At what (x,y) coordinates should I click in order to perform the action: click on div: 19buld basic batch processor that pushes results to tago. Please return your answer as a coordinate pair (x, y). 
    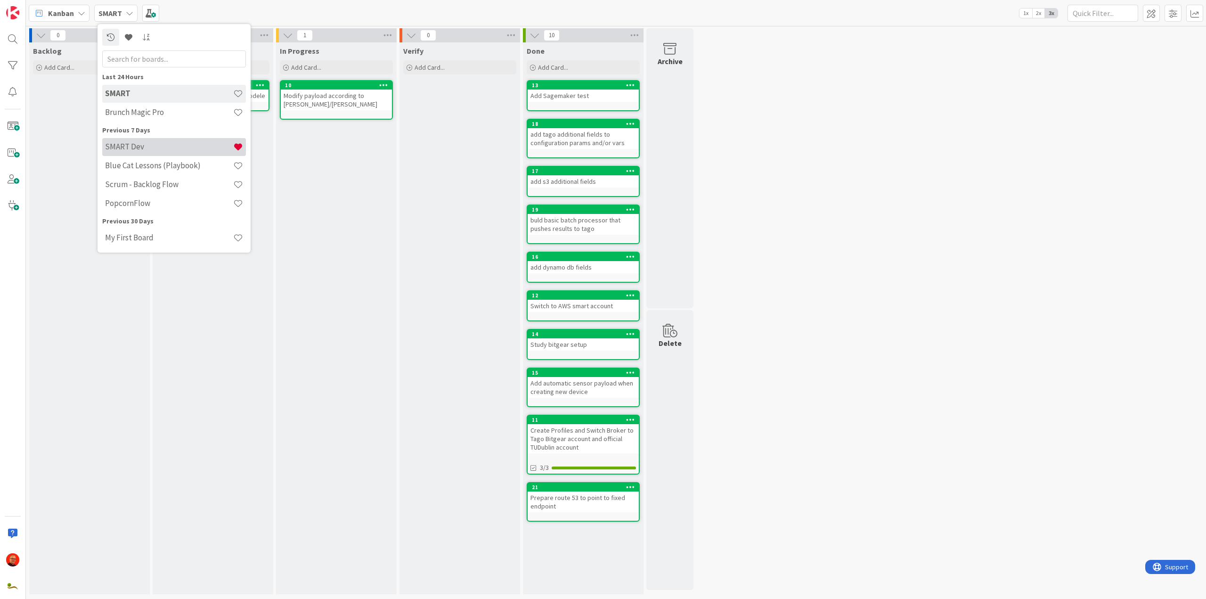
    Looking at the image, I should click on (583, 220).